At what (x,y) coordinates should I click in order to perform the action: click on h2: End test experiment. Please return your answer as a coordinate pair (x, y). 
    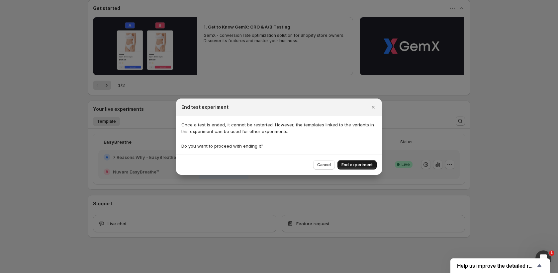
    Looking at the image, I should click on (205, 107).